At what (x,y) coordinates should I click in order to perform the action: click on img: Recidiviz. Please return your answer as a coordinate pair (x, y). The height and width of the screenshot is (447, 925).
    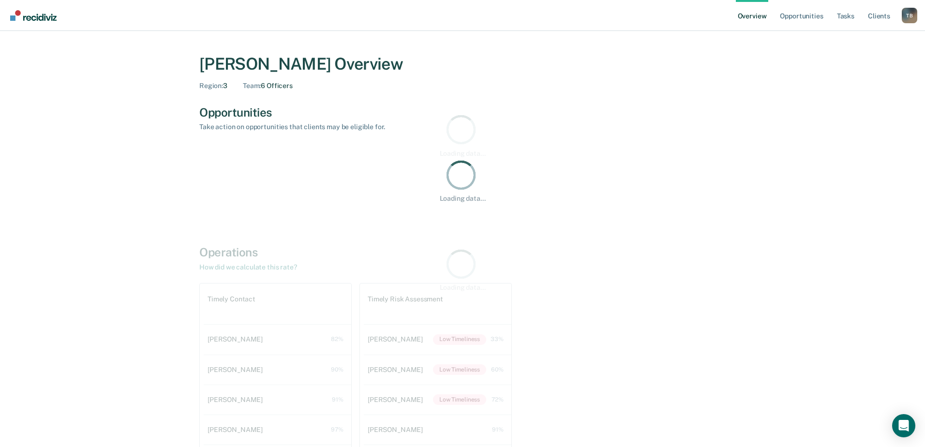
    Looking at the image, I should click on (33, 15).